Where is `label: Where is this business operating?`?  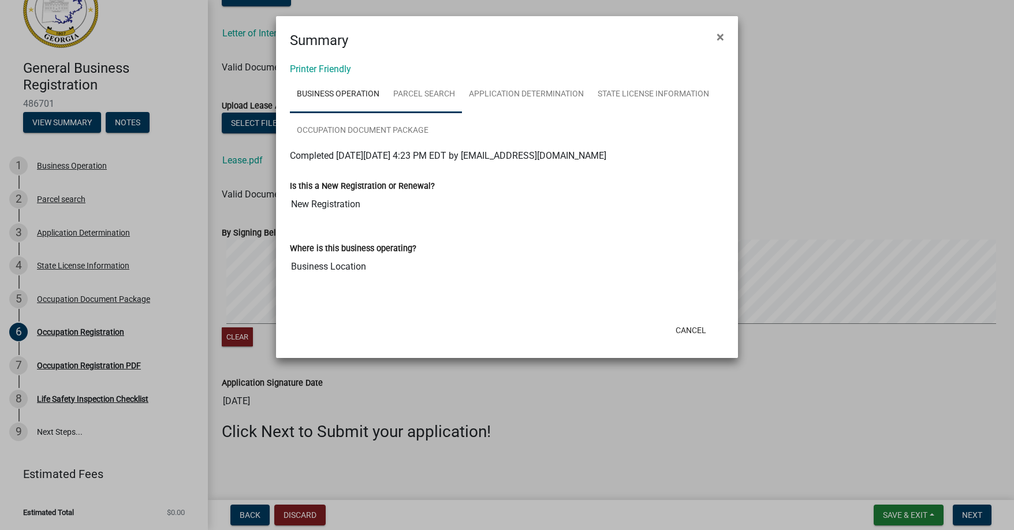
label: Where is this business operating? is located at coordinates (353, 249).